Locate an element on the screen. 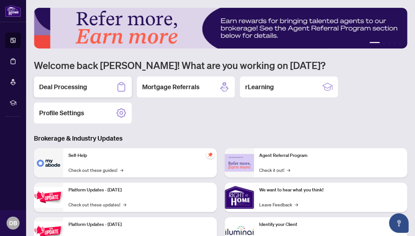  img: Agent Referral Program is located at coordinates (239, 163).